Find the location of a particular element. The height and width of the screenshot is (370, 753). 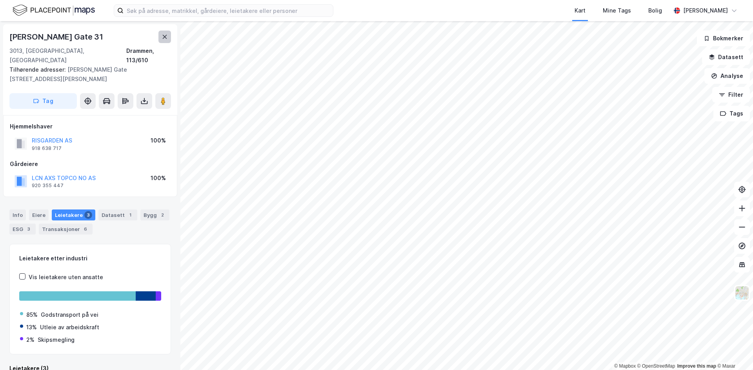

a: Improve this map is located at coordinates (696, 366).